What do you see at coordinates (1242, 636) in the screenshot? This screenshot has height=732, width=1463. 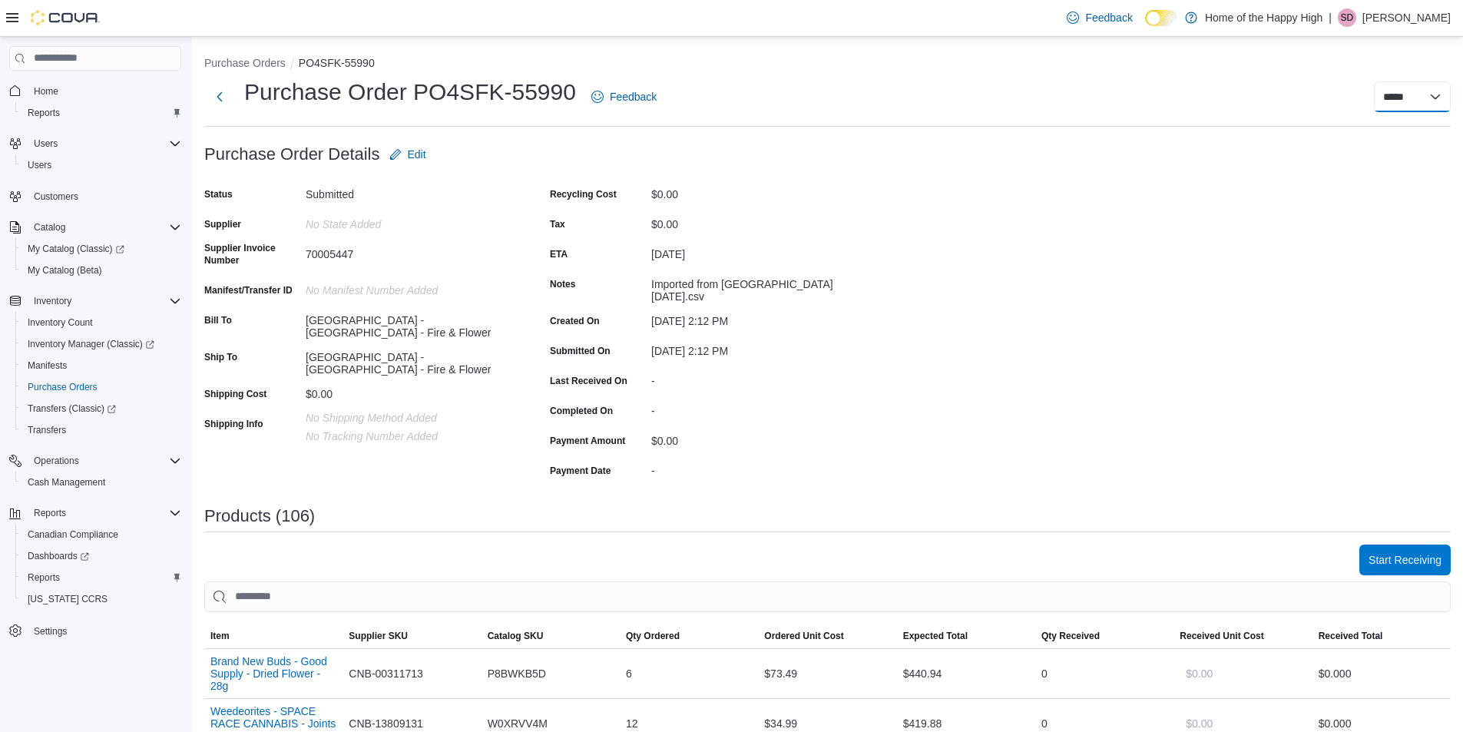 I see `button: Received Unit Cost` at bounding box center [1242, 636].